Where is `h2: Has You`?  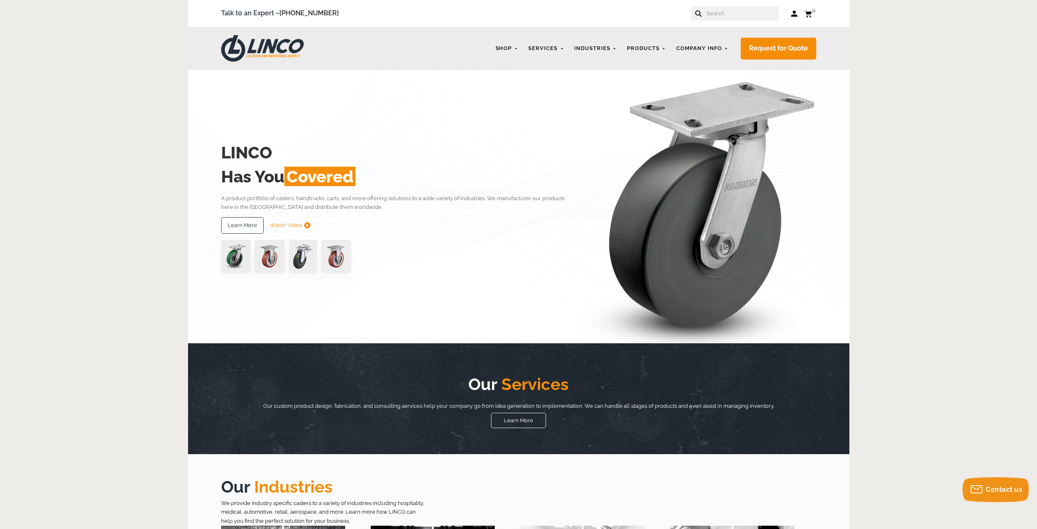
h2: Has You is located at coordinates (399, 177).